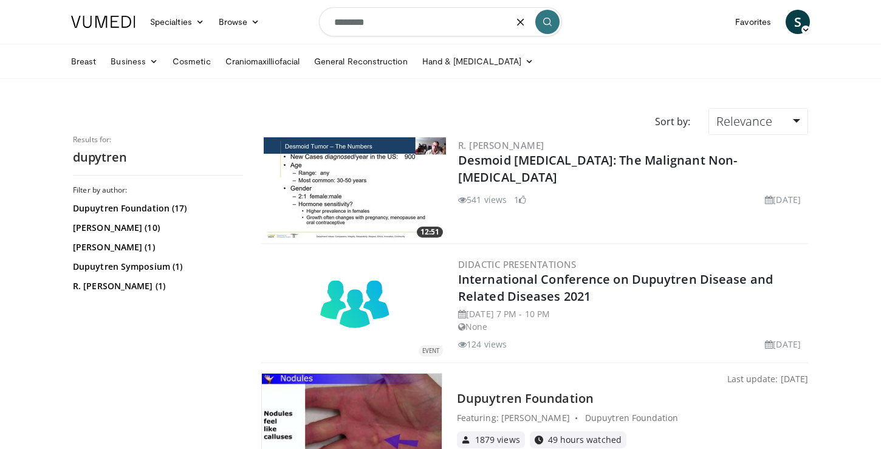 This screenshot has width=881, height=449. What do you see at coordinates (632, 399) in the screenshot?
I see `h4: Dupuytren Foundation` at bounding box center [632, 399].